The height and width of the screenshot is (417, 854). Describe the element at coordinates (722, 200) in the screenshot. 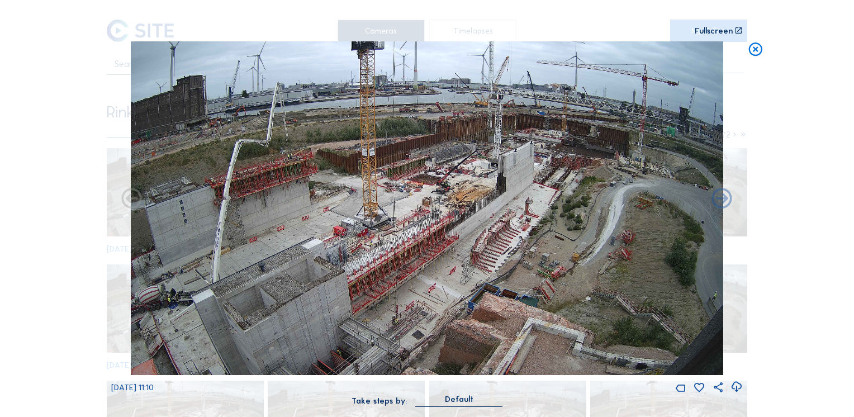

I see `i: Back` at that location.